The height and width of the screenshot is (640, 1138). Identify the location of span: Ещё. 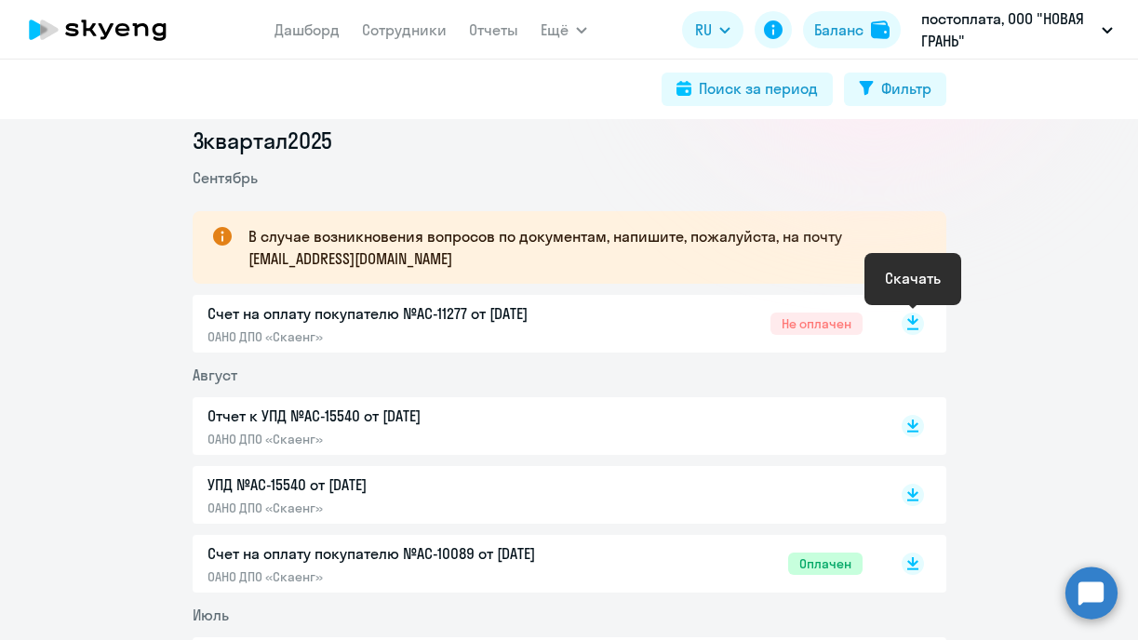
(555, 30).